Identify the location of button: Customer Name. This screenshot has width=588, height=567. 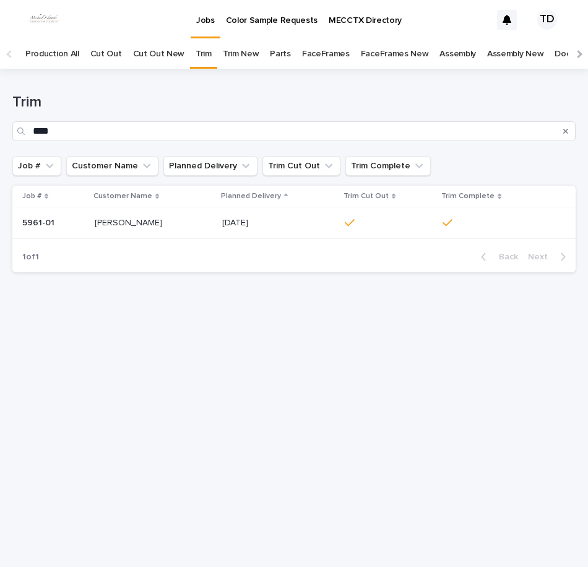
(112, 166).